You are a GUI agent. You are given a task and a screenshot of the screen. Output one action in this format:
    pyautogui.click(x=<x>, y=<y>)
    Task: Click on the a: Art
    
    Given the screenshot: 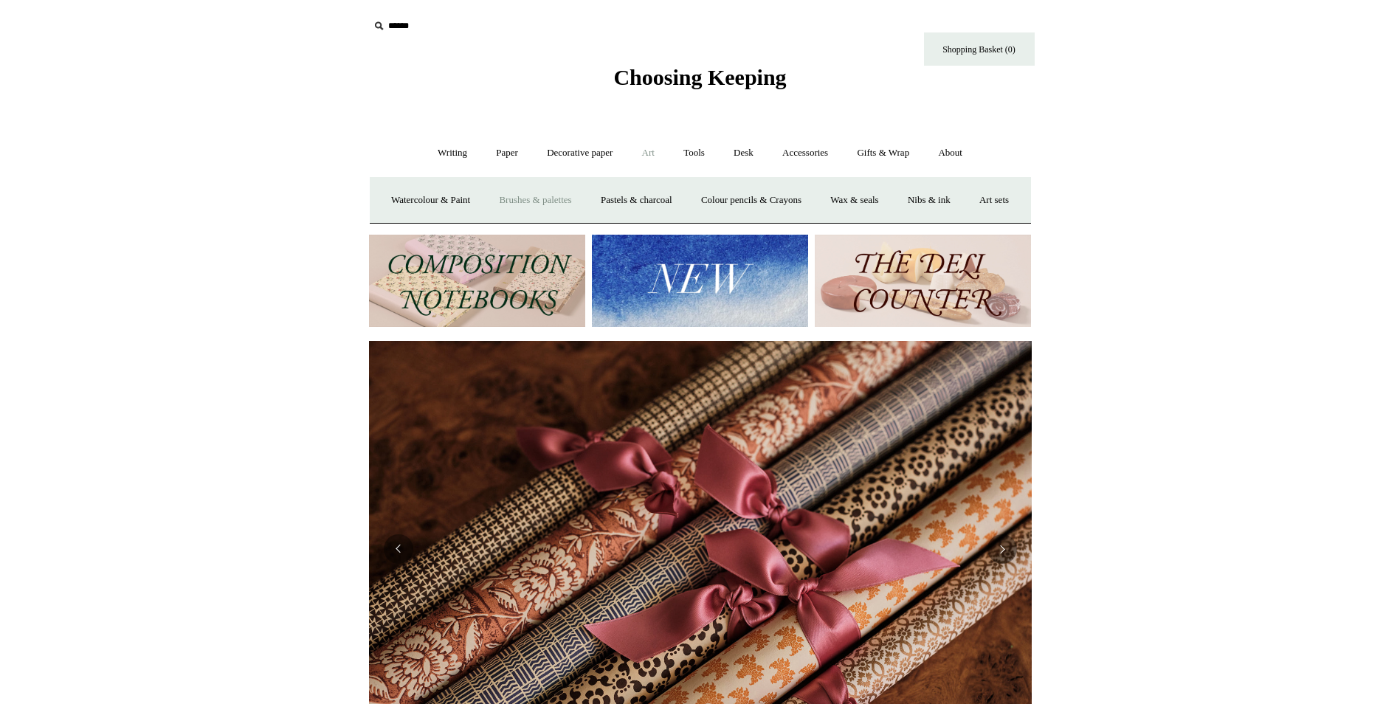 What is the action you would take?
    pyautogui.click(x=648, y=153)
    